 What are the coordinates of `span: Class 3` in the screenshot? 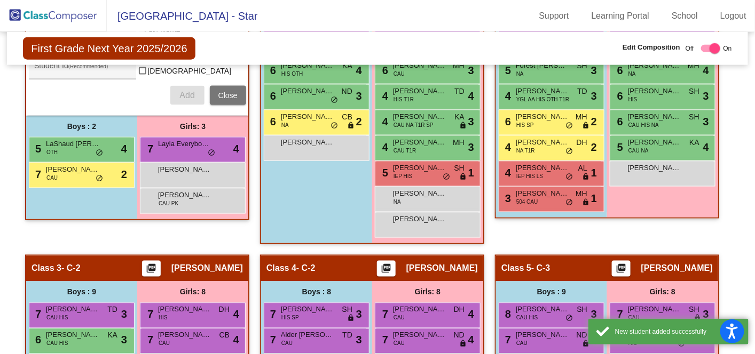 It's located at (46, 269).